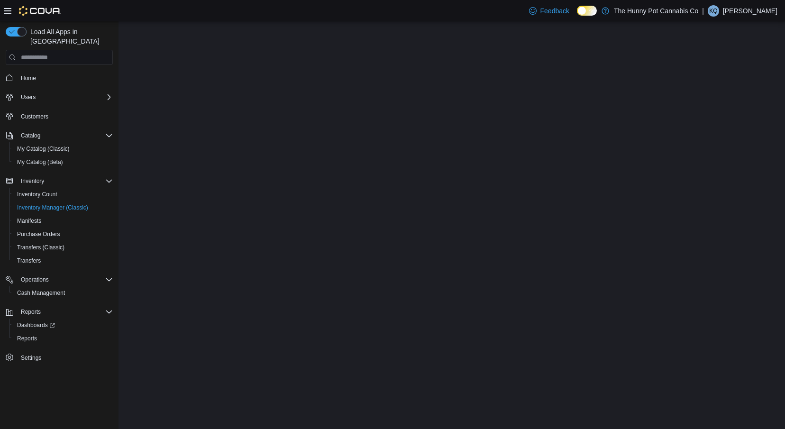 Image resolution: width=785 pixels, height=429 pixels. Describe the element at coordinates (713, 11) in the screenshot. I see `span: KQ` at that location.